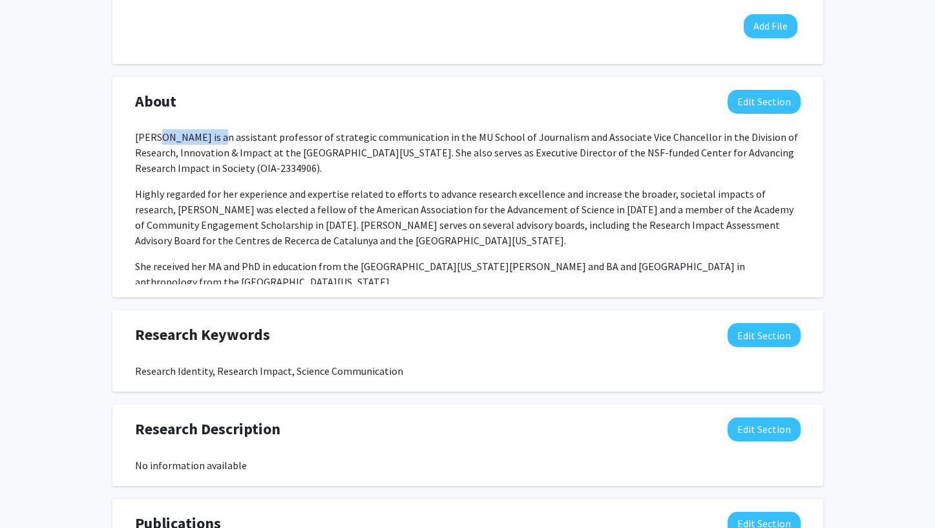 This screenshot has height=528, width=935. Describe the element at coordinates (207, 429) in the screenshot. I see `span: Research Description` at that location.